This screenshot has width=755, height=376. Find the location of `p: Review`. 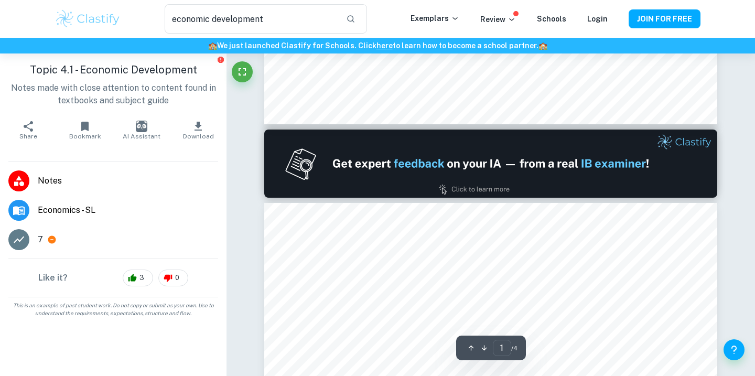

p: Review is located at coordinates (498, 19).